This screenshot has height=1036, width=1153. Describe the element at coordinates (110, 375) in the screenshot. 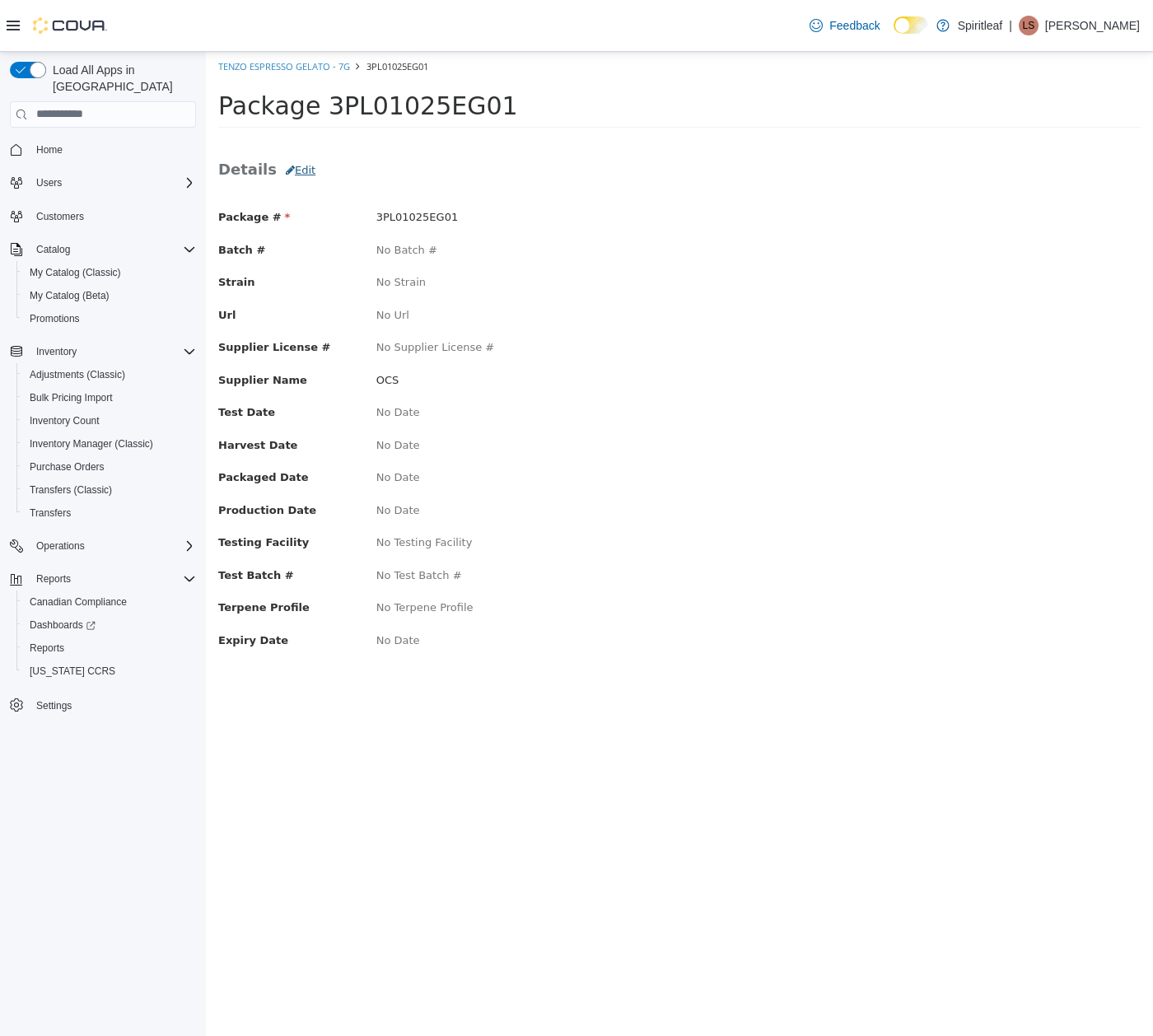

I see `button: Adjustments (Classic)` at that location.